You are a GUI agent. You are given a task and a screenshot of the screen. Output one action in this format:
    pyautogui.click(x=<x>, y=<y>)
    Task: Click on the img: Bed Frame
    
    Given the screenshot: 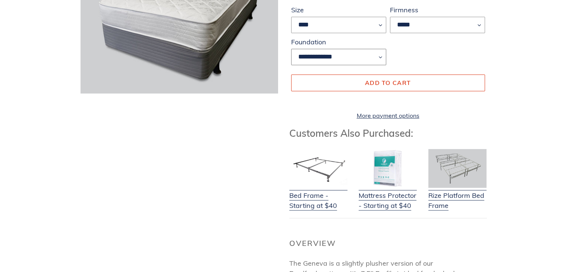 What is the action you would take?
    pyautogui.click(x=318, y=168)
    